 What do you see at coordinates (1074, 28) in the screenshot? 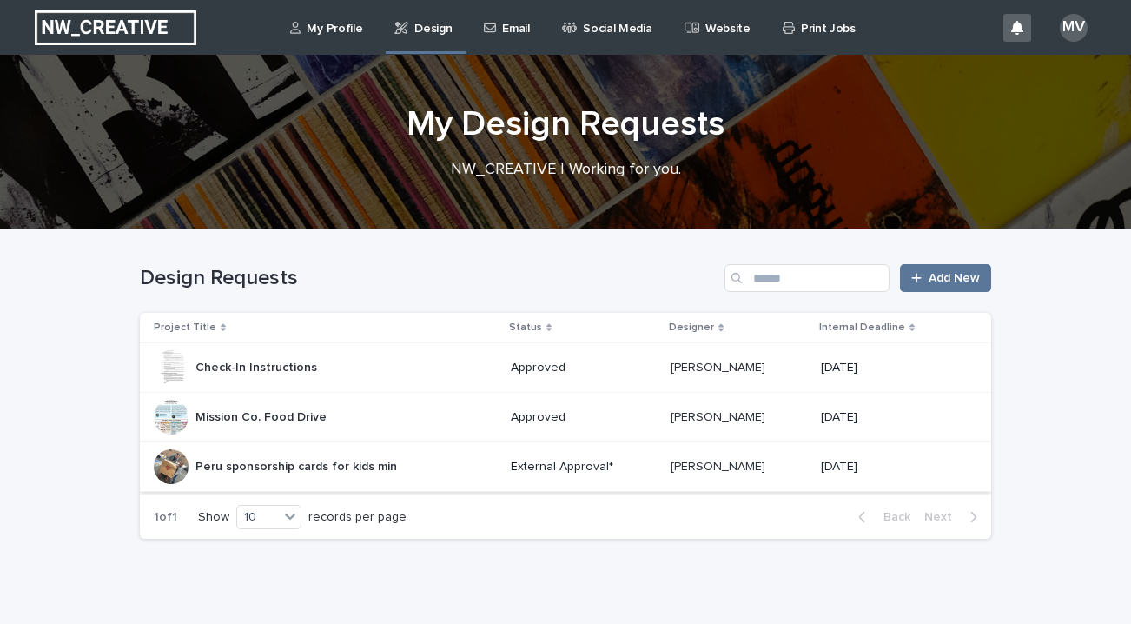
I see `div: MV` at bounding box center [1074, 28].